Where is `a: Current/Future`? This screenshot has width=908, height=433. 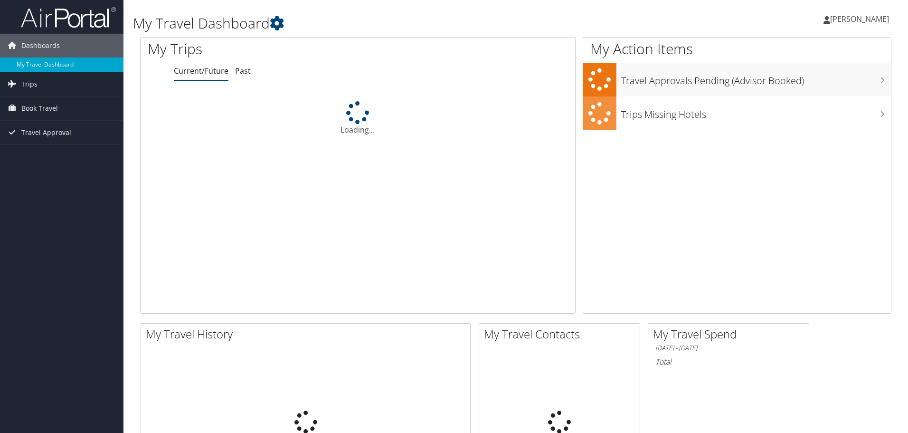
a: Current/Future is located at coordinates (201, 71).